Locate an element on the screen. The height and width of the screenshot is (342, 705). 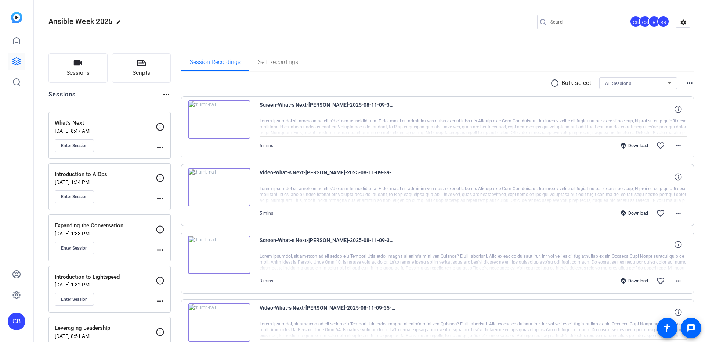
p: Leveraging Leadership is located at coordinates (105, 328).